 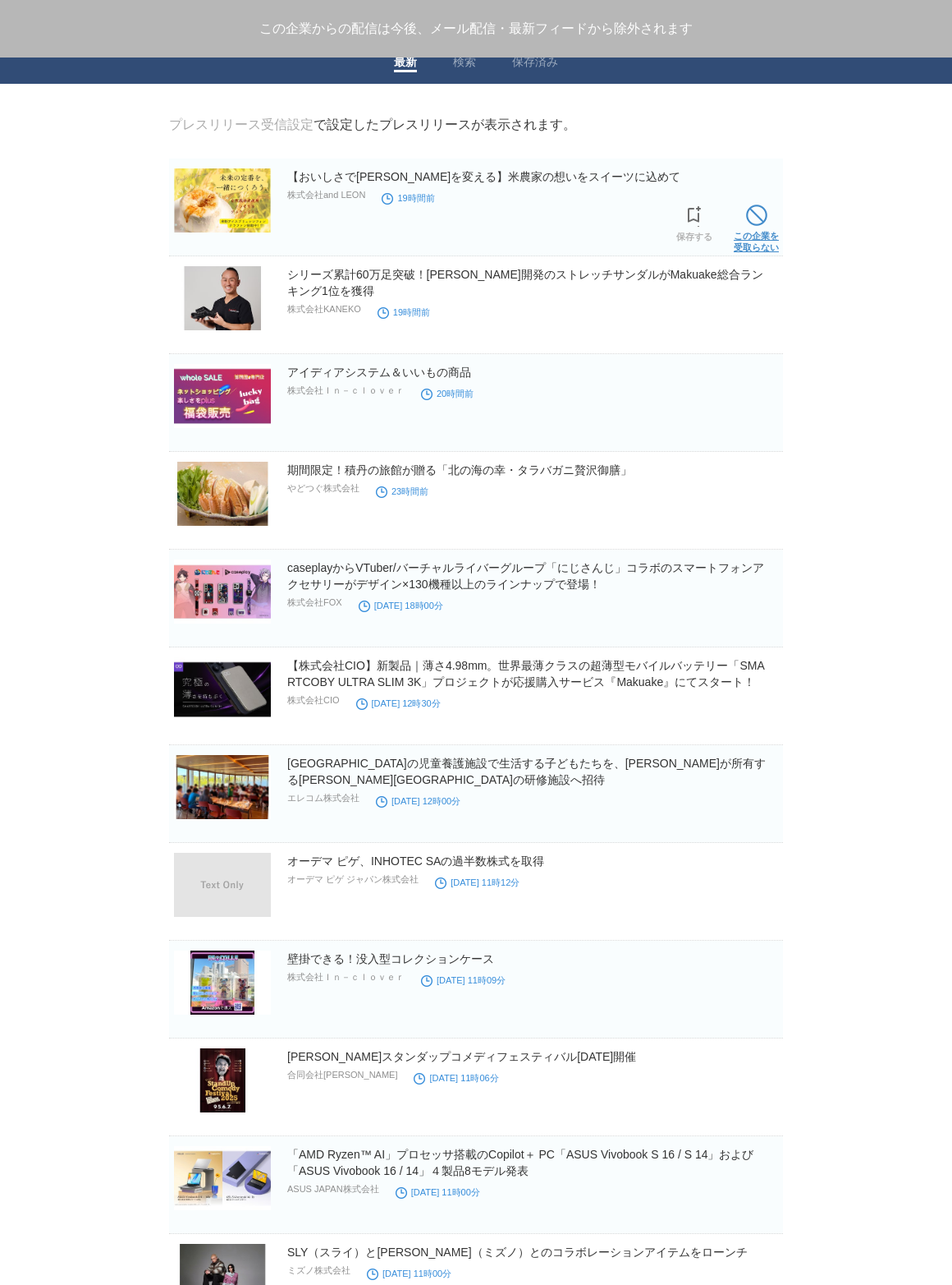 What do you see at coordinates (447, 394) in the screenshot?
I see `time: 20時間前` at bounding box center [447, 394].